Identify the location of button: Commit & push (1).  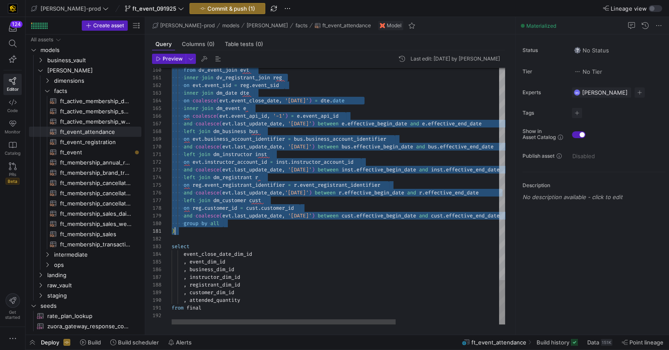
(227, 9).